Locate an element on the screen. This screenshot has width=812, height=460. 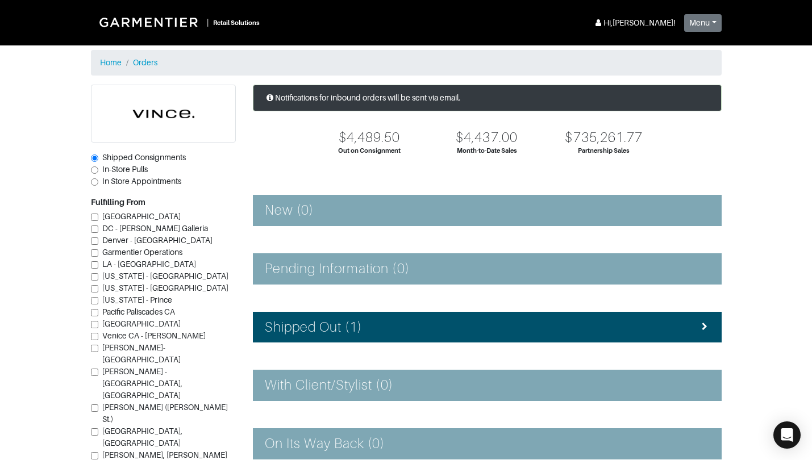
div: Partnership Sales is located at coordinates (603, 151).